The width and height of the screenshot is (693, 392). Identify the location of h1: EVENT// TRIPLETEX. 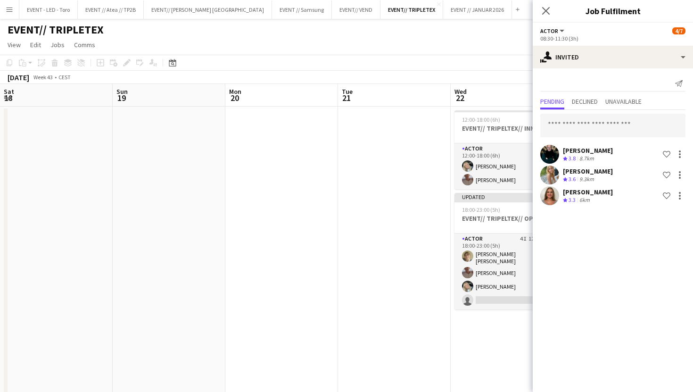
(56, 30).